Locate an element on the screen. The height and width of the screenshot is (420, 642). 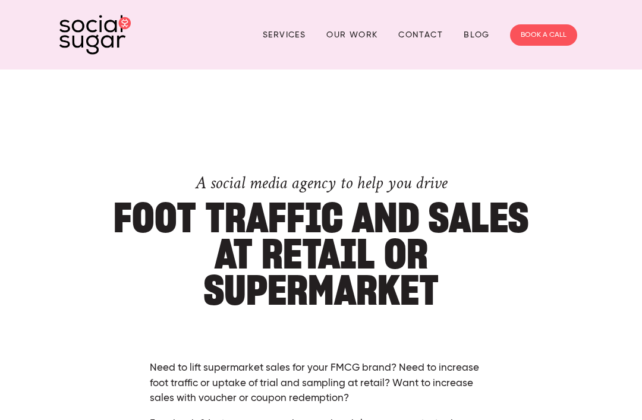
p: Need to lift supermarket sales for your FMCG brand? Need to increase foot traffic or uptake of tr... is located at coordinates (320, 383).